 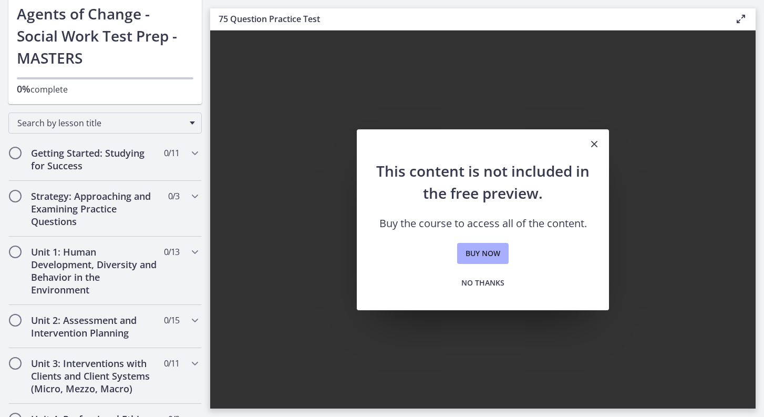 I want to click on p: complete, so click(x=105, y=89).